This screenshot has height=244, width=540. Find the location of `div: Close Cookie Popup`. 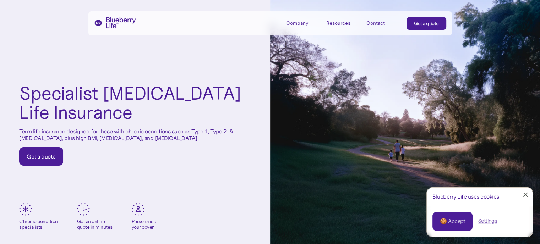

div: Close Cookie Popup is located at coordinates (526, 195).